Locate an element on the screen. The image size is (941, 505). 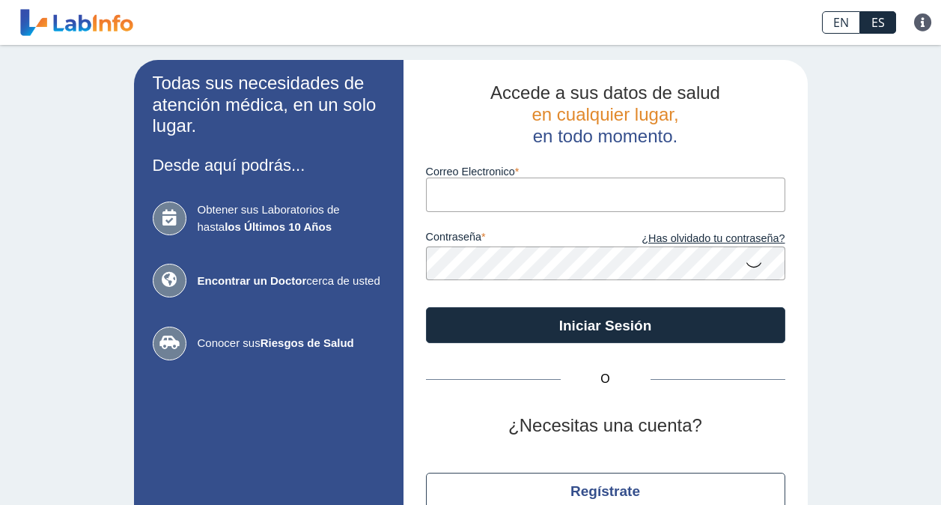
a: EN is located at coordinates (841, 22).